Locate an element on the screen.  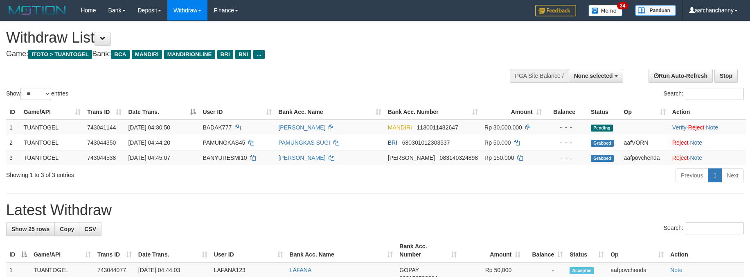
th: Status: activate to sort column ascending is located at coordinates (587, 250).